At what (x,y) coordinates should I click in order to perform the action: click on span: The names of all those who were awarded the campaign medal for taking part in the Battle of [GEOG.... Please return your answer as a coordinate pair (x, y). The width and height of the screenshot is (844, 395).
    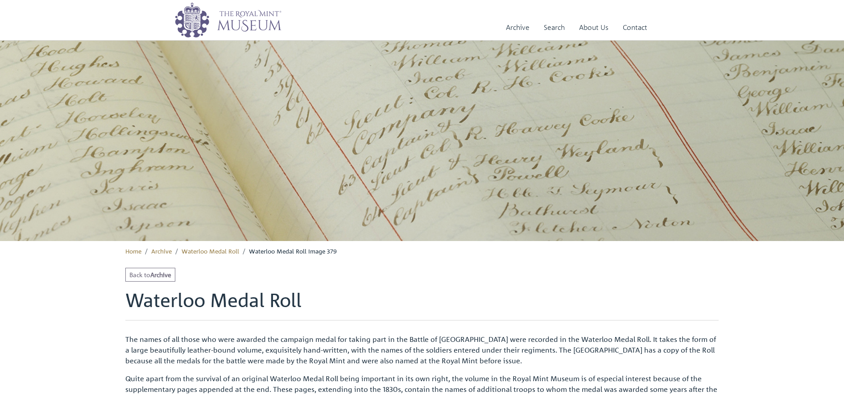
    Looking at the image, I should click on (421, 350).